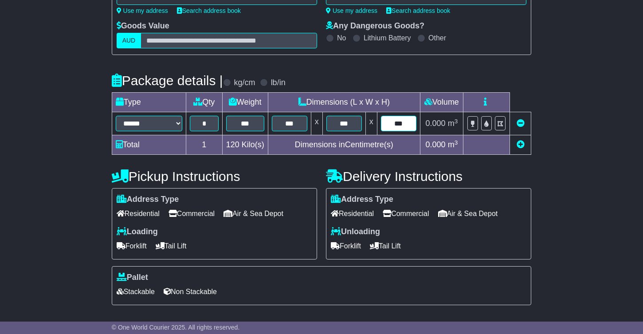 This screenshot has width=643, height=334. I want to click on label: Lithium Battery, so click(387, 38).